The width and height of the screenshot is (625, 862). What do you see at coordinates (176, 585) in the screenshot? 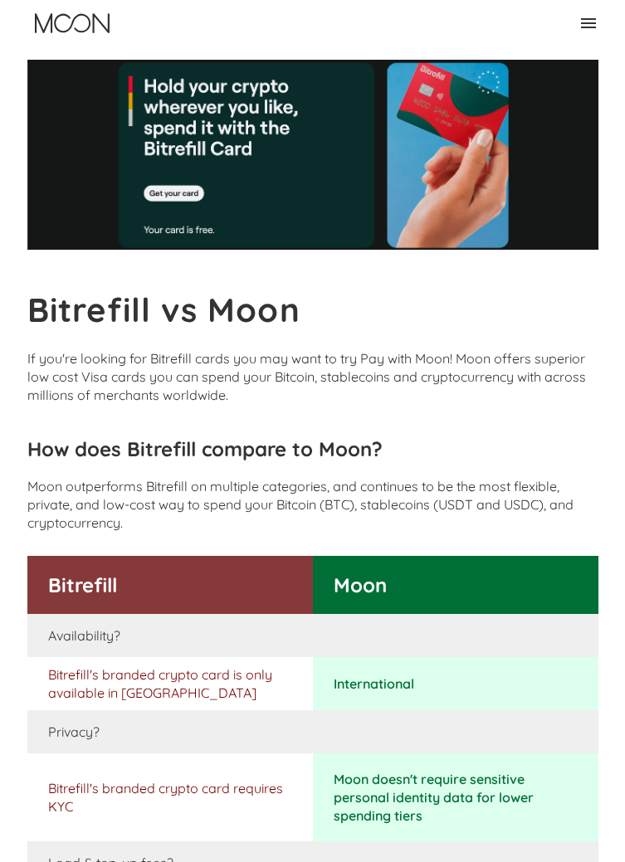
I see `h3: Bitrefill` at bounding box center [176, 585].